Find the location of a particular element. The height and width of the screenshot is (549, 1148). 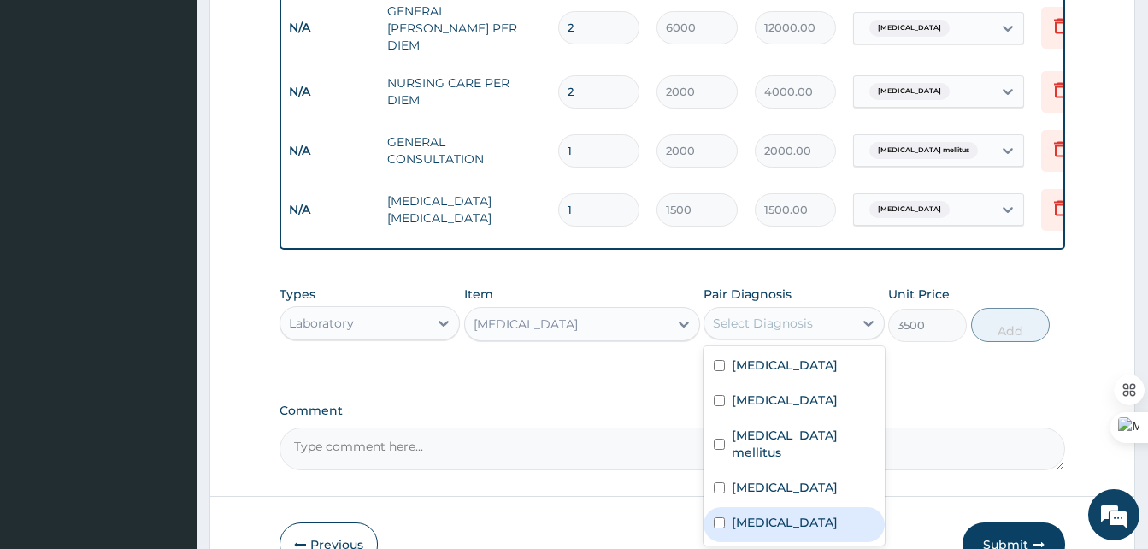

button: Add is located at coordinates (1010, 325).